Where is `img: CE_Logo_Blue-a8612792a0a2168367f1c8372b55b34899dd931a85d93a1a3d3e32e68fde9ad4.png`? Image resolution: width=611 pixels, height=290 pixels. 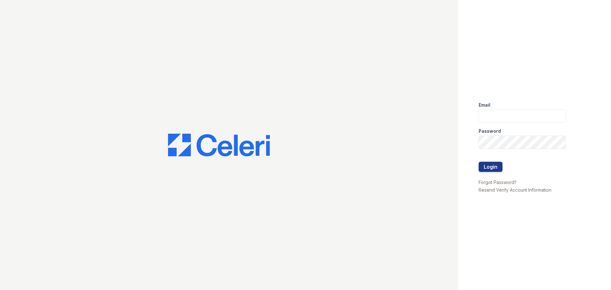
img: CE_Logo_Blue-a8612792a0a2168367f1c8372b55b34899dd931a85d93a1a3d3e32e68fde9ad4.png is located at coordinates (219, 145).